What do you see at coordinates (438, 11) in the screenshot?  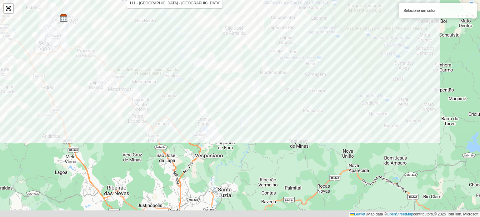 I see `div: Selecione um setor` at bounding box center [438, 11].